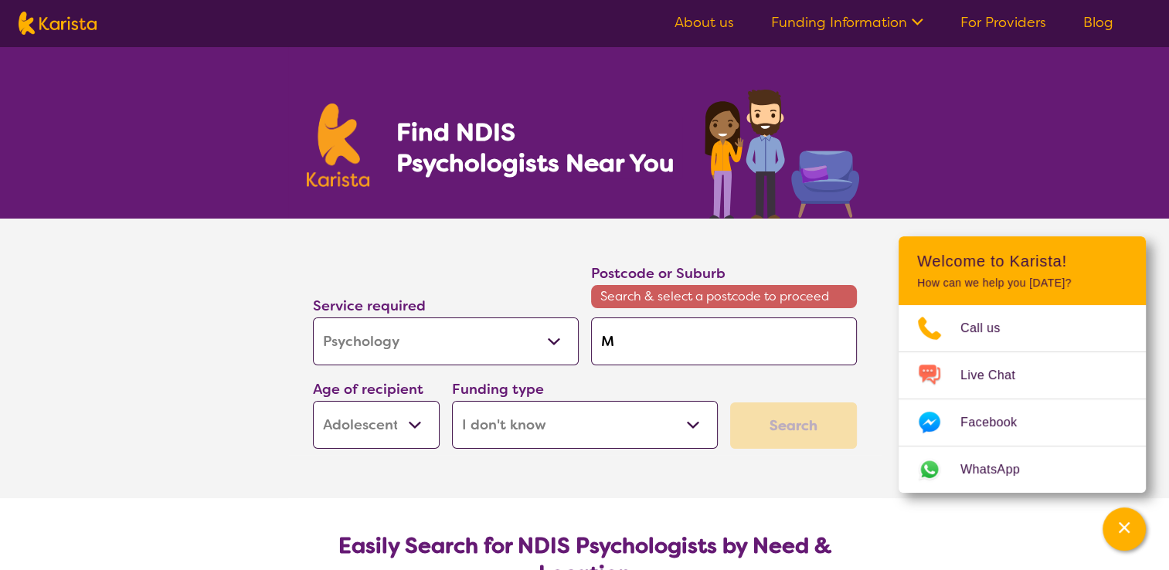 This screenshot has height=570, width=1169. Describe the element at coordinates (1003, 22) in the screenshot. I see `a: For Providers` at that location.